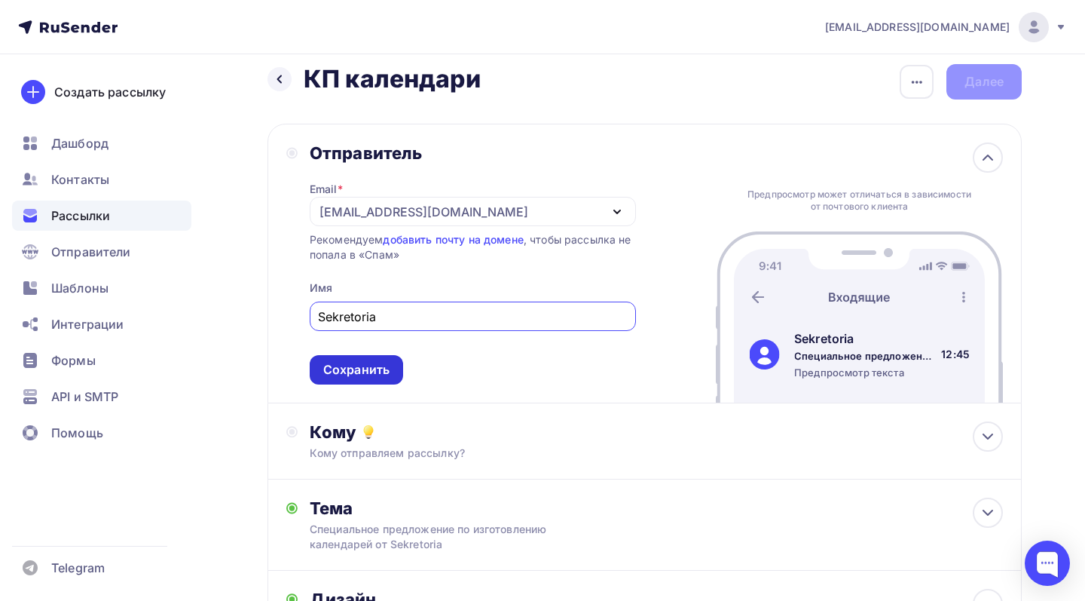 This screenshot has height=601, width=1085. Describe the element at coordinates (102, 215) in the screenshot. I see `a: Рассылки` at that location.